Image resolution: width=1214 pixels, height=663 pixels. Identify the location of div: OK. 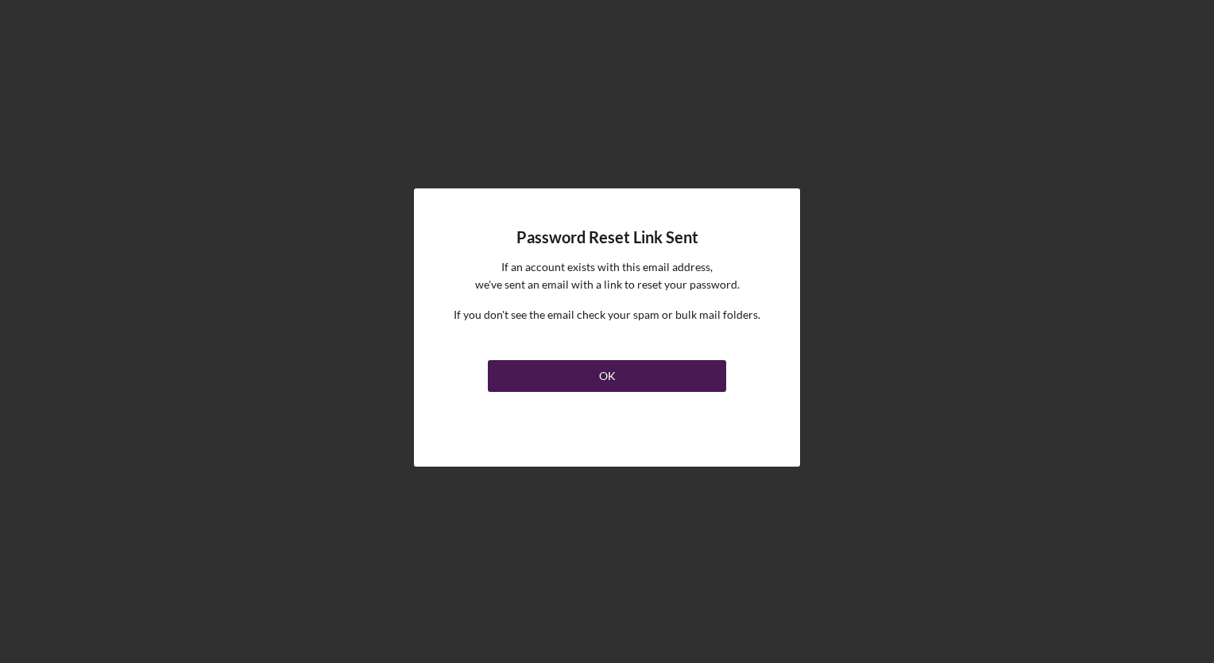
(607, 376).